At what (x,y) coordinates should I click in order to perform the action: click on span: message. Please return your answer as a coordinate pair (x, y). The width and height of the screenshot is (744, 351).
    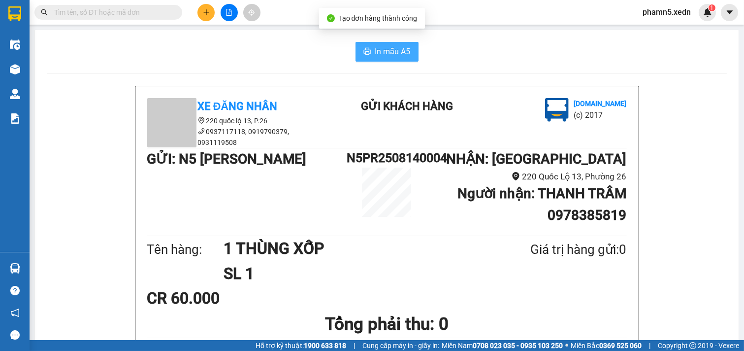
    Looking at the image, I should click on (15, 334).